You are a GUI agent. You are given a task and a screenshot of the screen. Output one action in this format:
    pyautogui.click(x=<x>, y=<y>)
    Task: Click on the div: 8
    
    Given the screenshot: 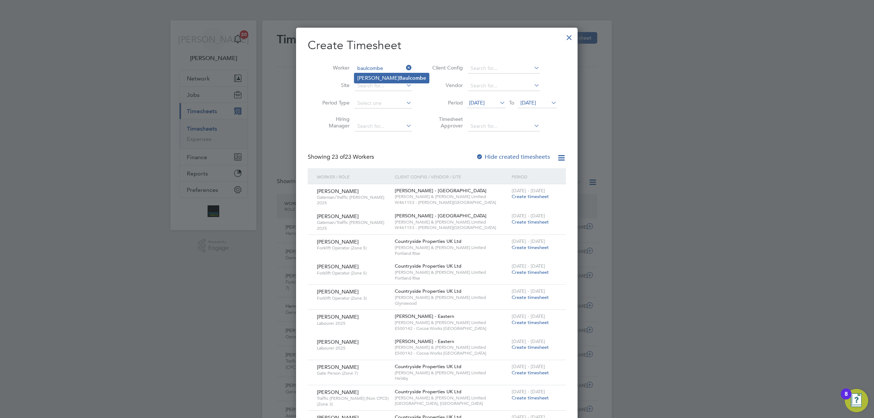 What is the action you would take?
    pyautogui.click(x=846, y=399)
    